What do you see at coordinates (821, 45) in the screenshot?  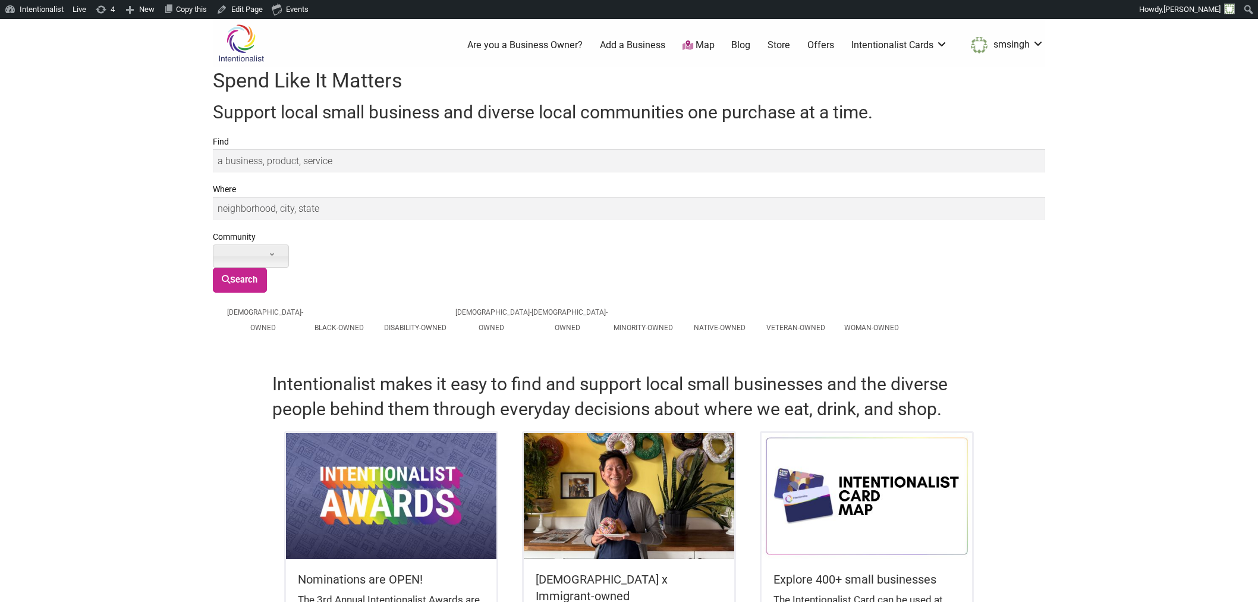 I see `a: Offers` at bounding box center [821, 45].